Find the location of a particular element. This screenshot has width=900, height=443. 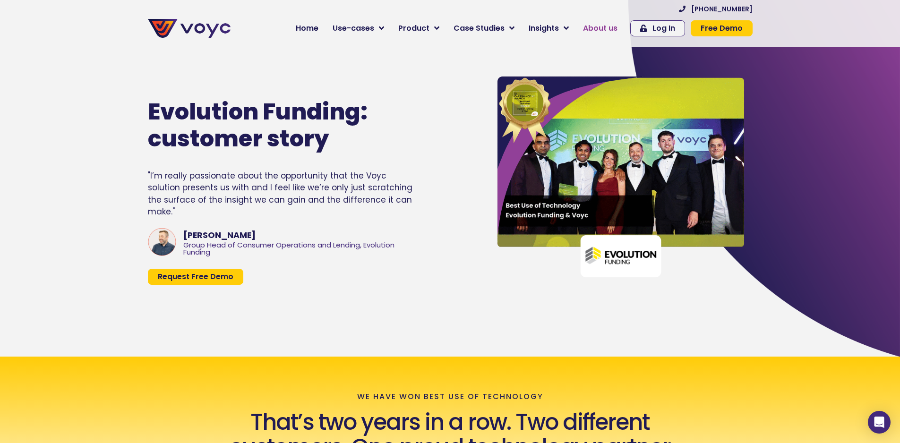

img: voyc-full-logo is located at coordinates (189, 28).